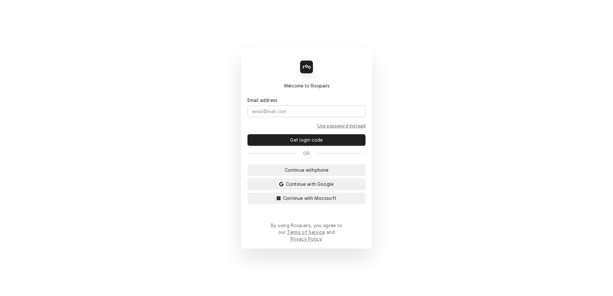  Describe the element at coordinates (306, 140) in the screenshot. I see `button: Get login code` at that location.